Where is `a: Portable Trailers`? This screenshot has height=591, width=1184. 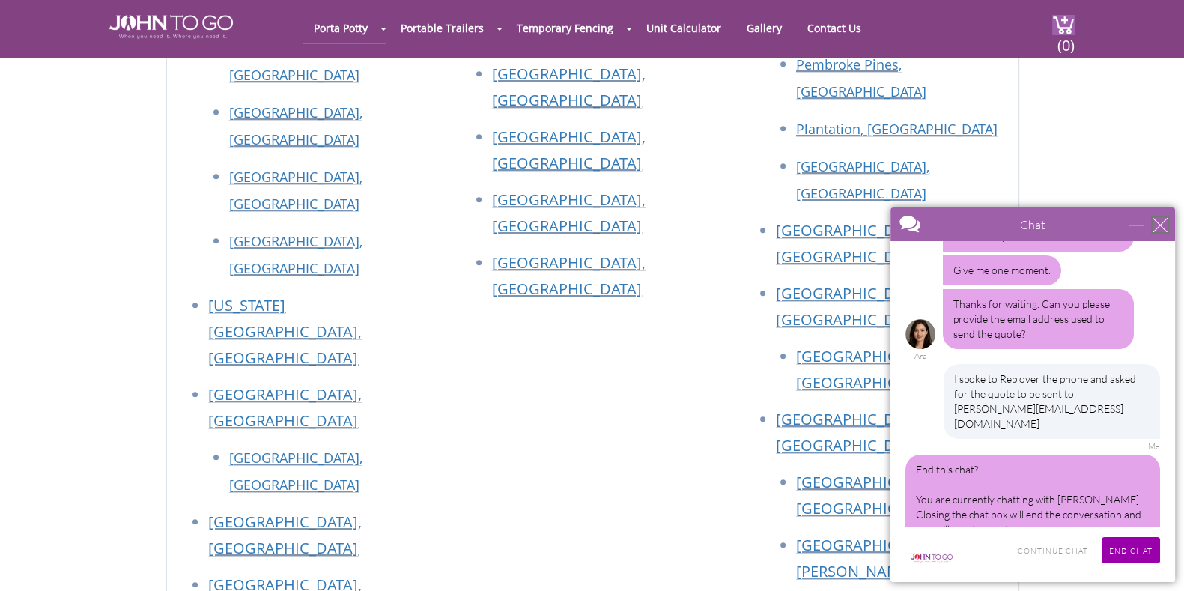
a: Portable Trailers is located at coordinates (442, 28).